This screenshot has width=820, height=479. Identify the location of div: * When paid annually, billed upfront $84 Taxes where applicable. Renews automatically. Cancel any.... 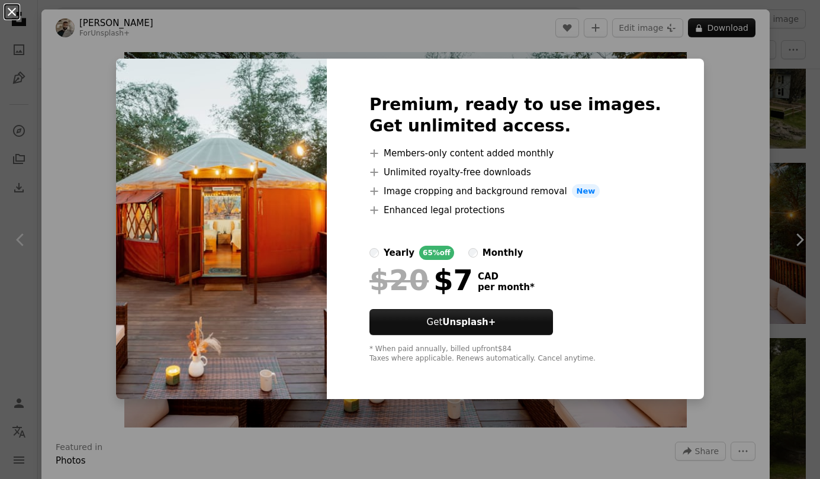
(515, 354).